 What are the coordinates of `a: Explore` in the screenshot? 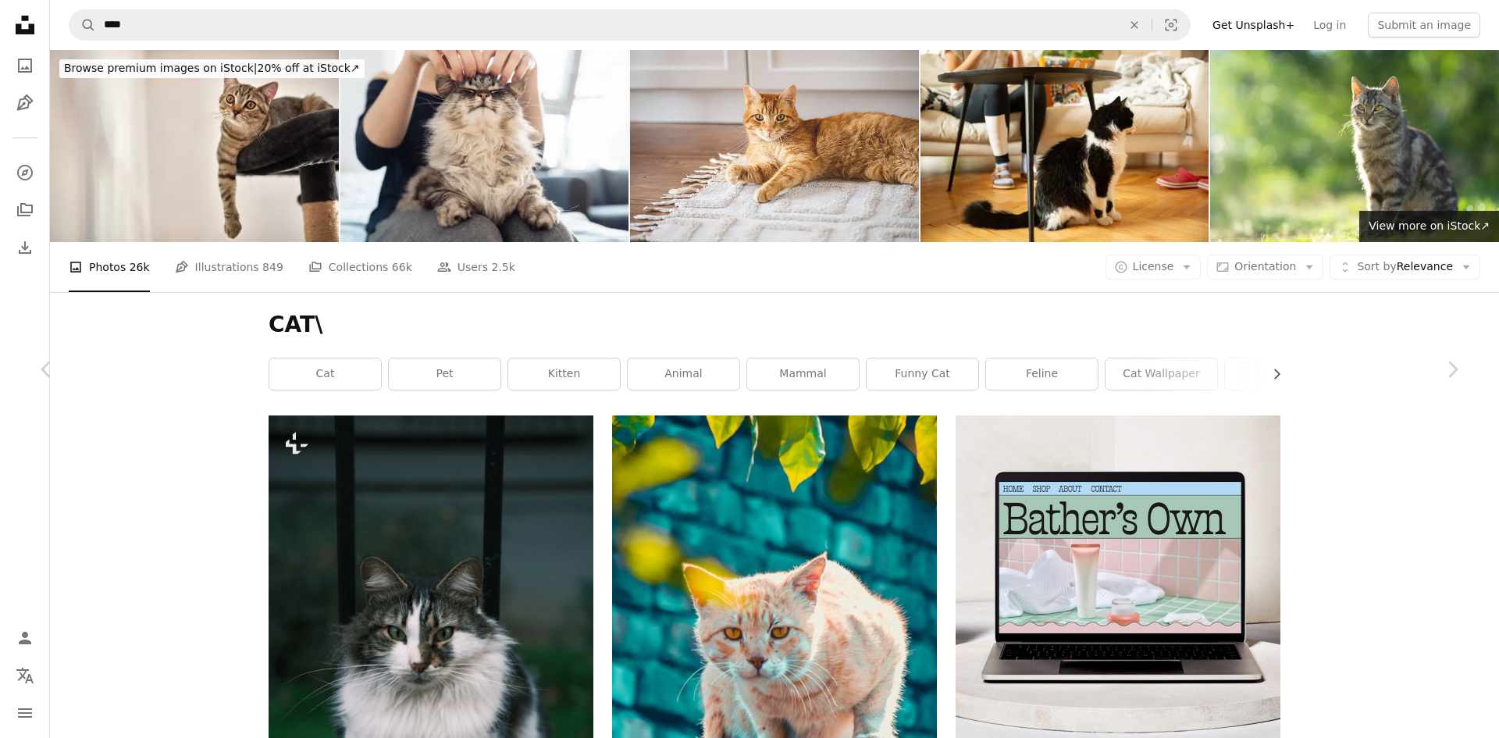 It's located at (25, 173).